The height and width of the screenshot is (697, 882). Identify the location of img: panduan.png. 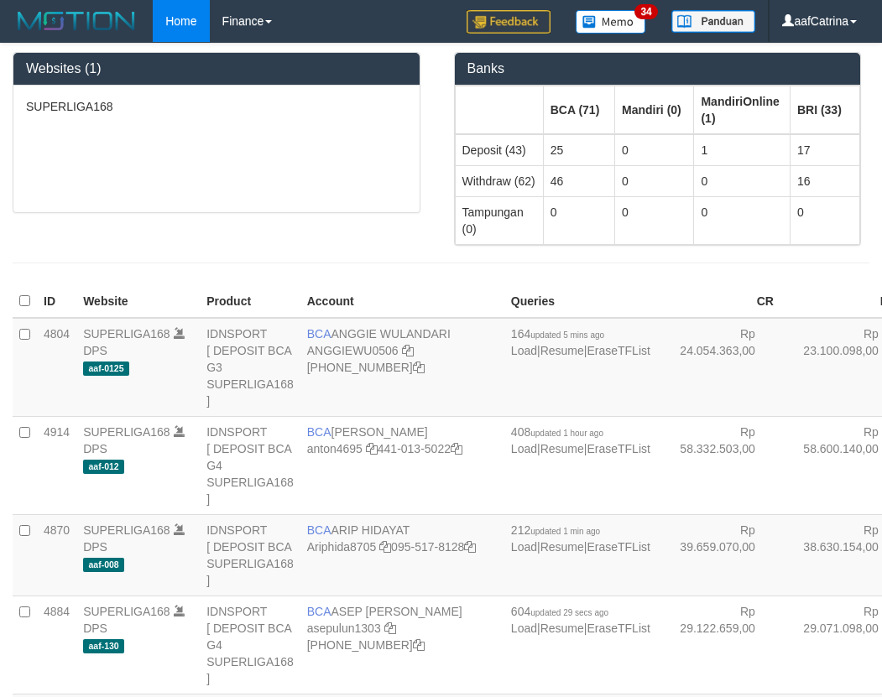
(713, 21).